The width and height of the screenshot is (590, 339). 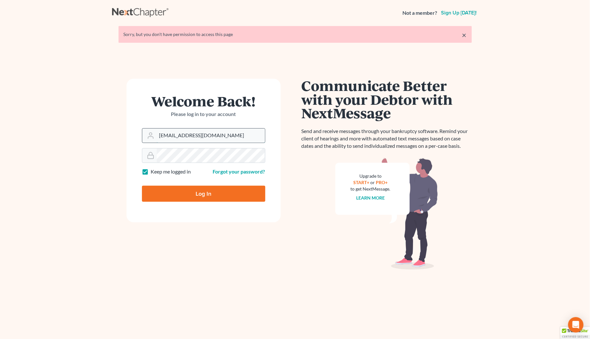 I want to click on a: Learn more, so click(x=370, y=197).